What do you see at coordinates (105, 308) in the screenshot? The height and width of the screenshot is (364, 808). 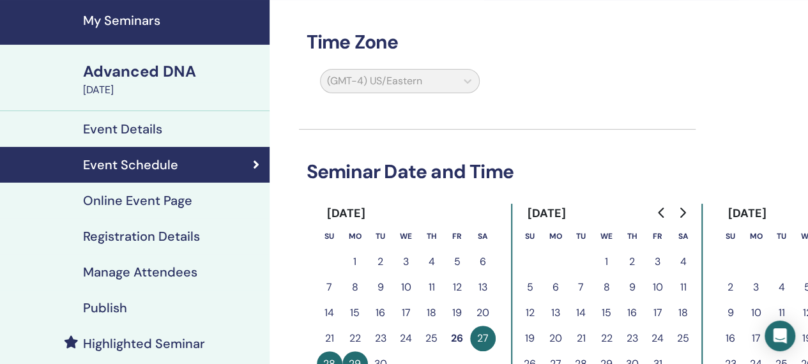 I see `h4: Publish` at bounding box center [105, 308].